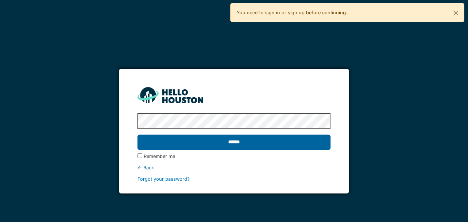 Image resolution: width=468 pixels, height=222 pixels. Describe the element at coordinates (159, 156) in the screenshot. I see `label: Remember me` at that location.